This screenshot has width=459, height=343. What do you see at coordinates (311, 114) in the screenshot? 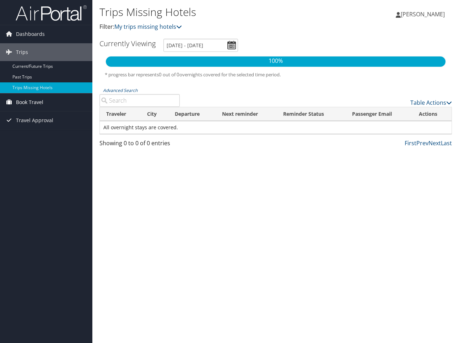
I see `th: Reminder Status` at bounding box center [311, 114].